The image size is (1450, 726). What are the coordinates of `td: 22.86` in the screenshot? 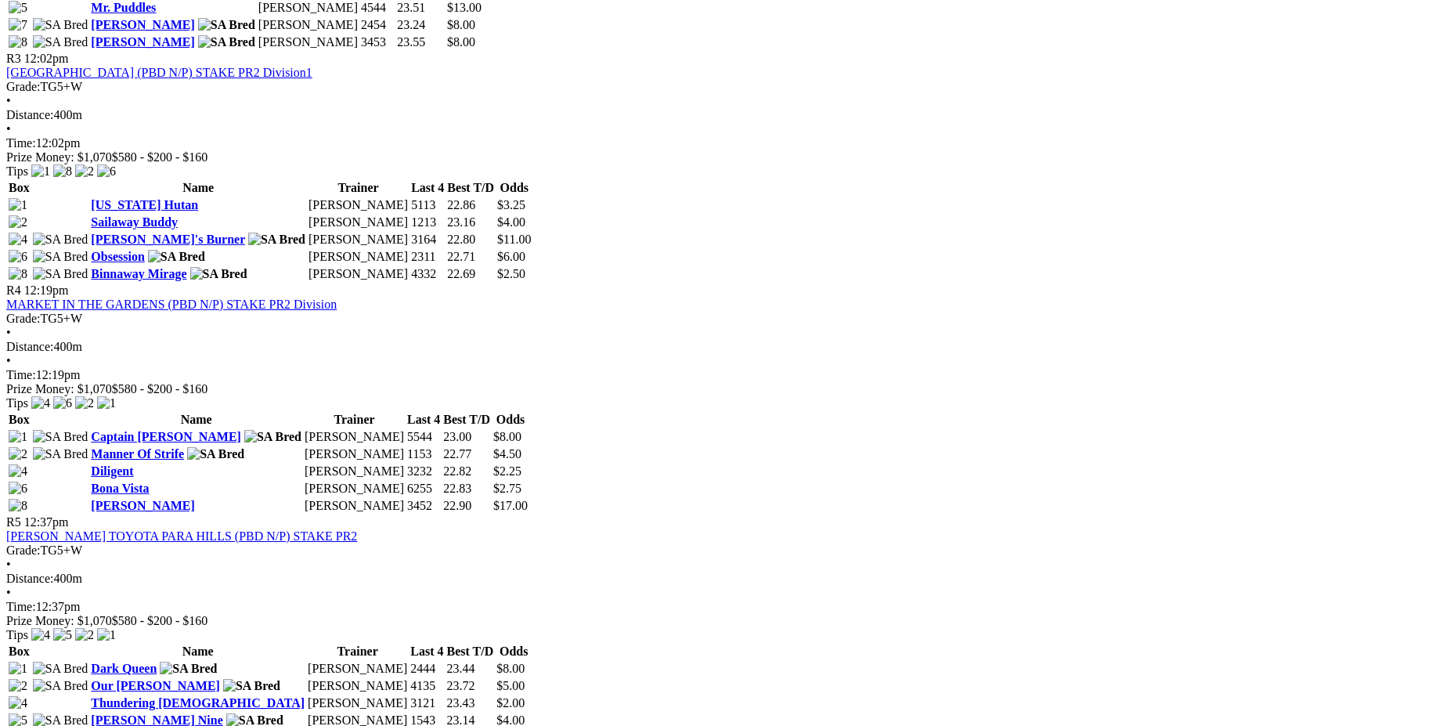 It's located at (471, 205).